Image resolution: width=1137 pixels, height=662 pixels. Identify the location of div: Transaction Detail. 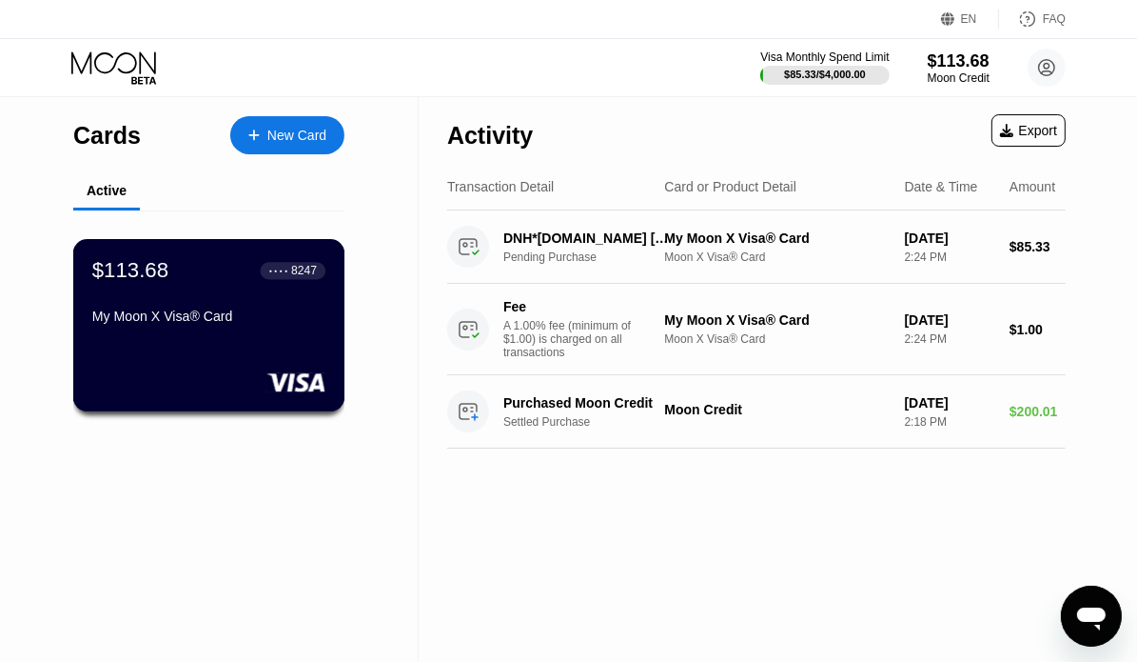
(501, 187).